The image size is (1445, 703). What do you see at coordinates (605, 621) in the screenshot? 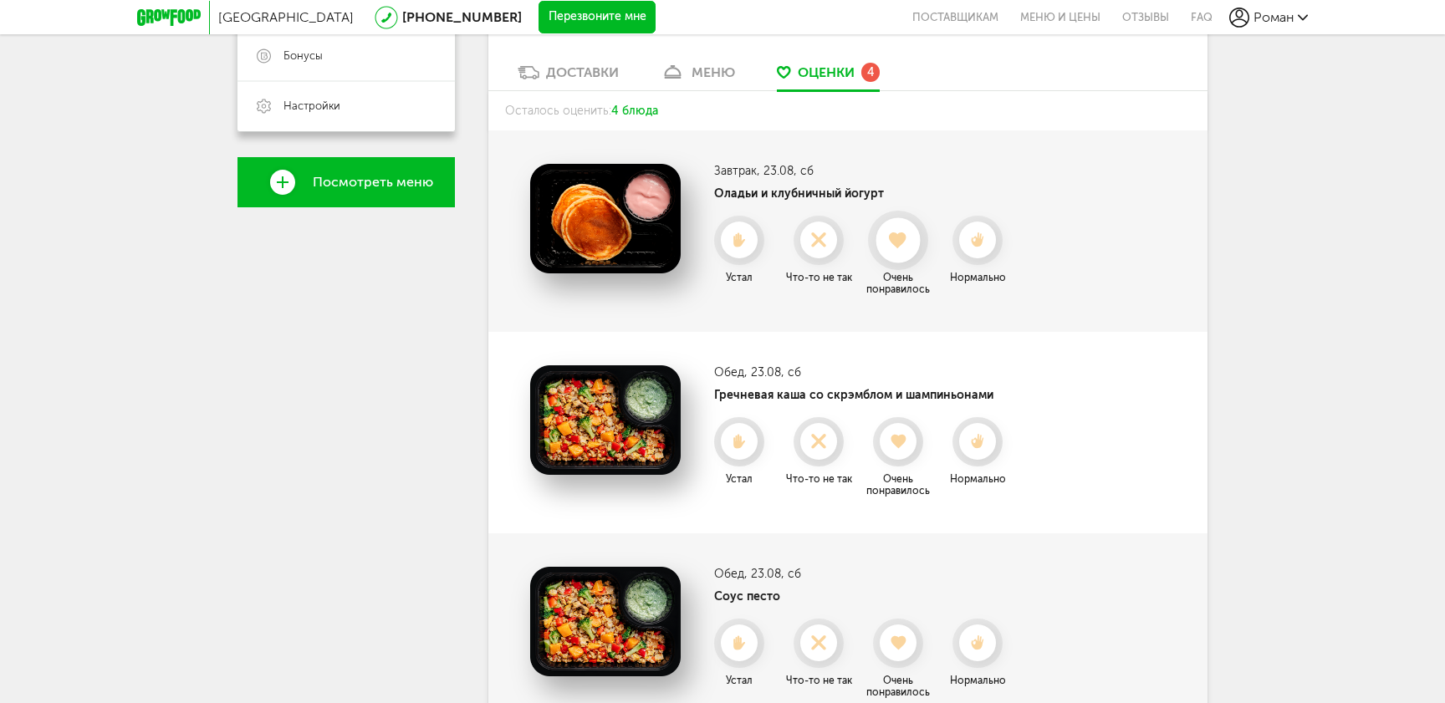
I see `img: Соус песто` at bounding box center [605, 621].